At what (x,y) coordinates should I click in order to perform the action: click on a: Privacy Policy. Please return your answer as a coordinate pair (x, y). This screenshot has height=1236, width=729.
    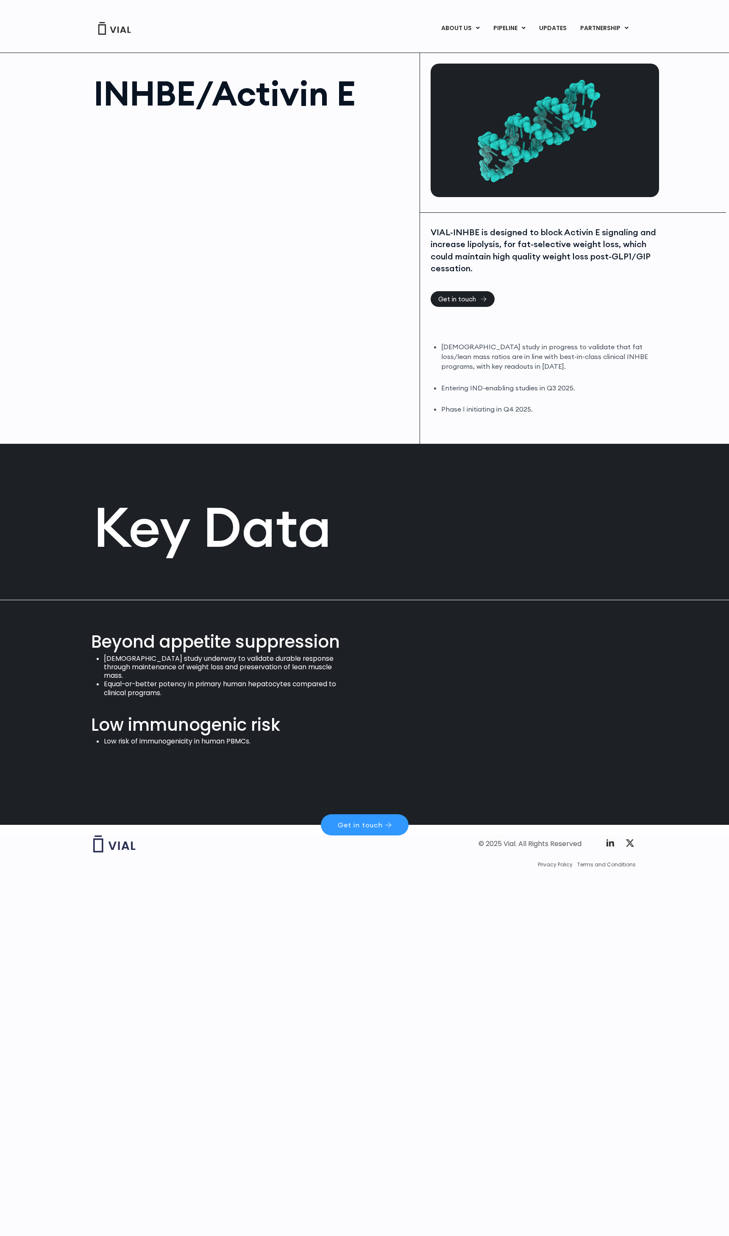
    Looking at the image, I should click on (555, 864).